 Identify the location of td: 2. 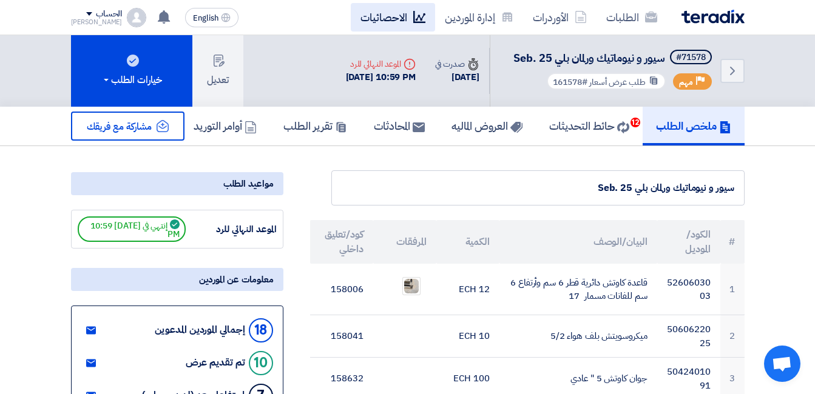
(732, 337).